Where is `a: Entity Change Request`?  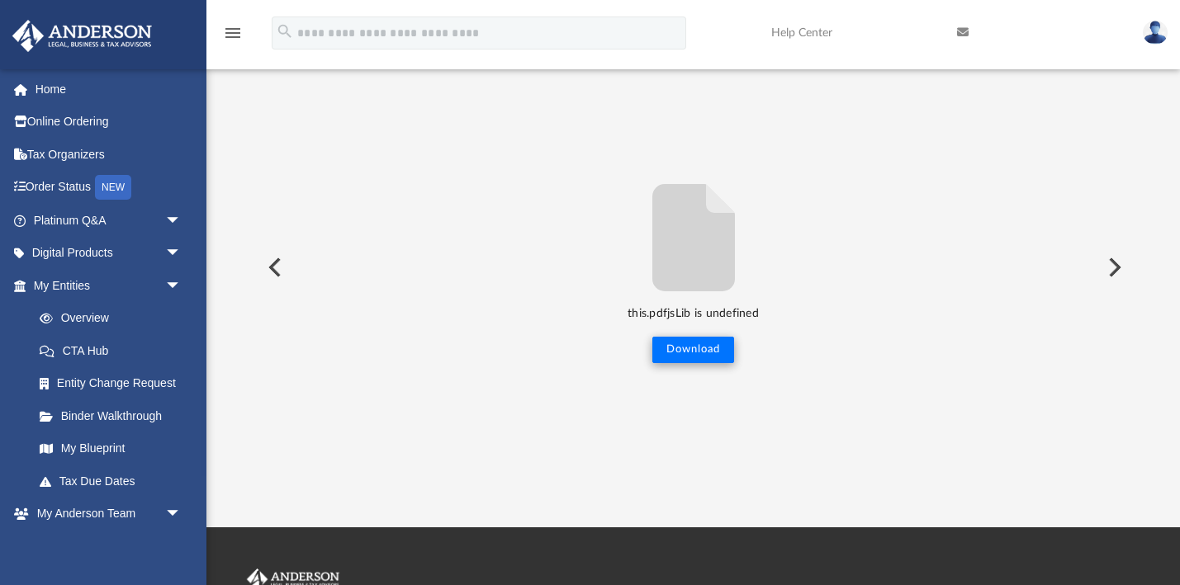
a: Entity Change Request is located at coordinates (115, 384).